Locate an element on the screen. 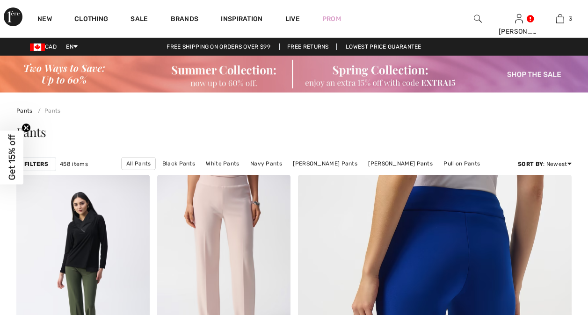 This screenshot has height=315, width=588. div: : Newest is located at coordinates (545, 164).